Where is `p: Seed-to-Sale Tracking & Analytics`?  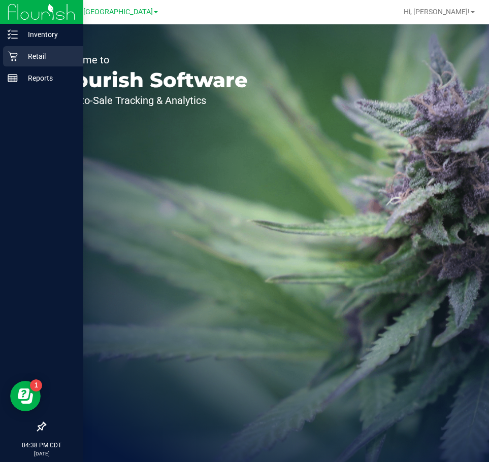
p: Seed-to-Sale Tracking & Analytics is located at coordinates (151, 100).